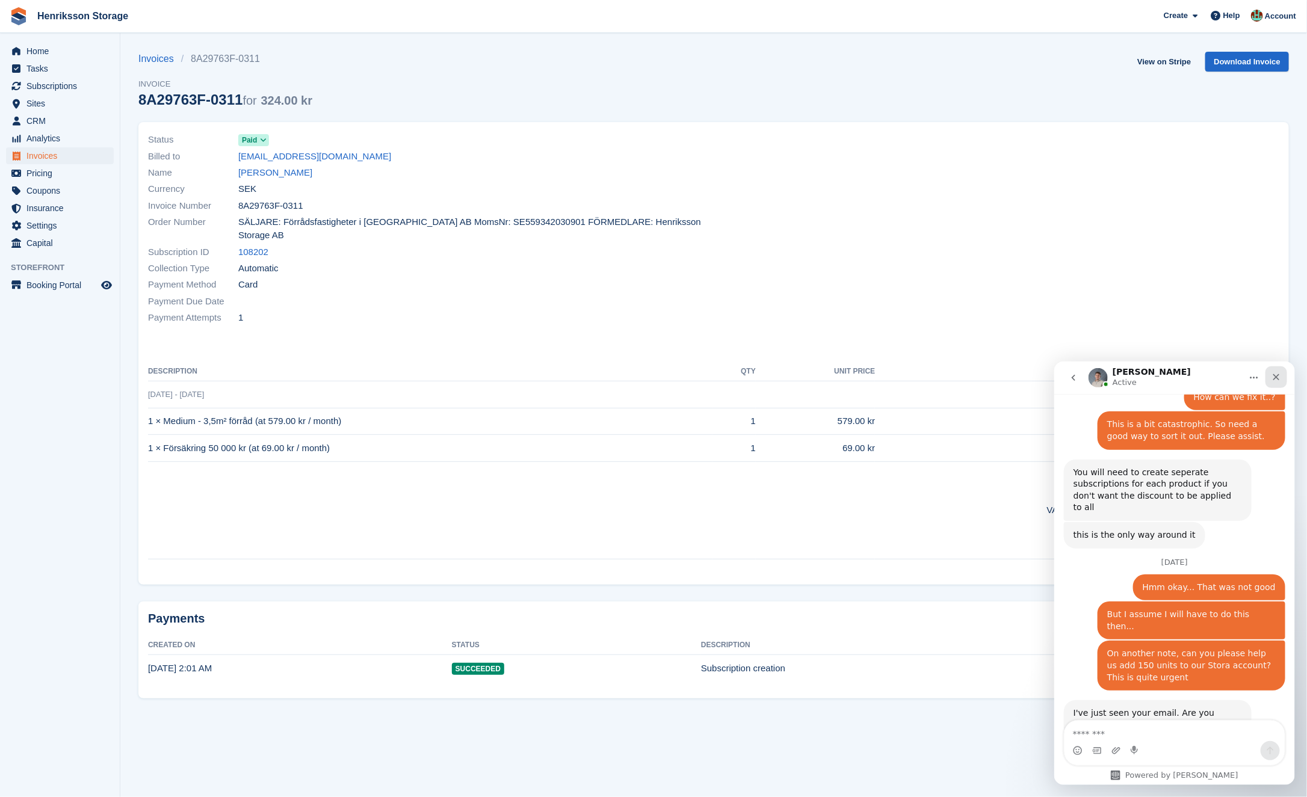 This screenshot has height=797, width=1307. I want to click on img: Profile image for Bradley, so click(44, 16).